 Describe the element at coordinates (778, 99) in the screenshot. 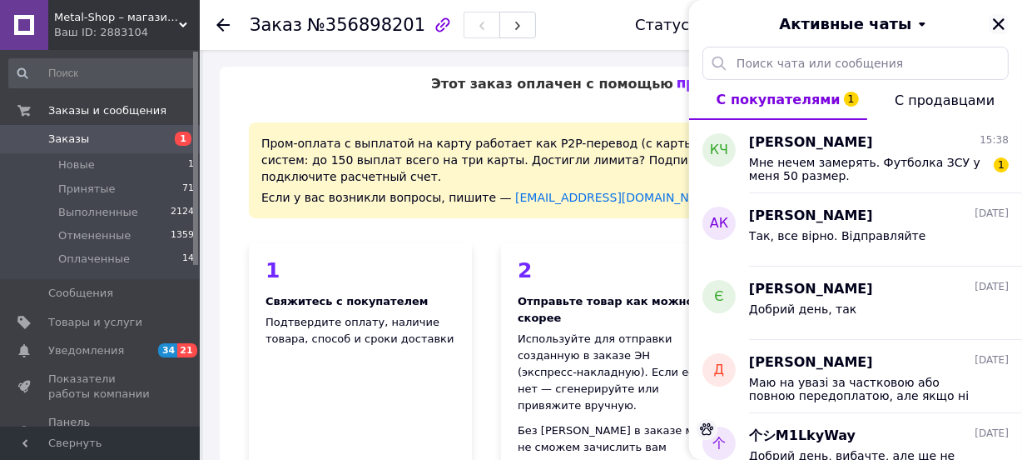

I see `span: С покупателями` at that location.